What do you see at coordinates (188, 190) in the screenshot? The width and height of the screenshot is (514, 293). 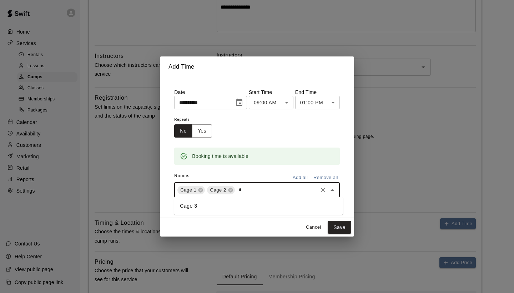 I see `span: Cage 1` at bounding box center [188, 190].